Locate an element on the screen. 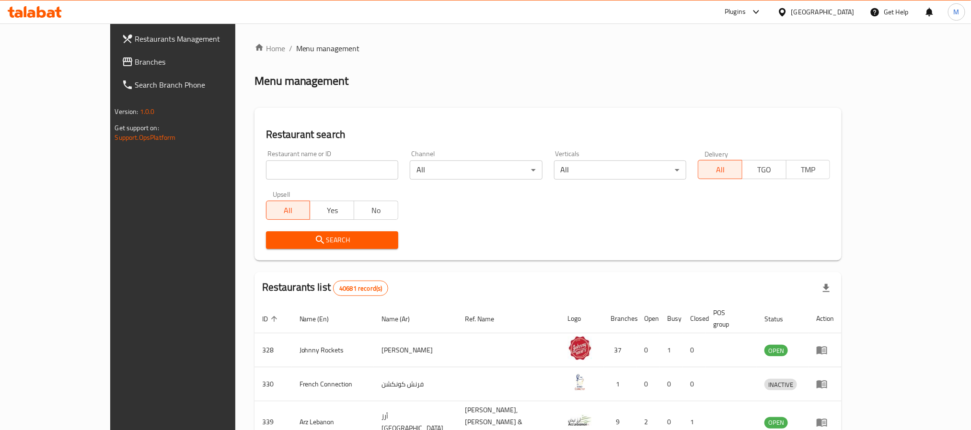 The width and height of the screenshot is (971, 430). a: Support.OpsPlatform is located at coordinates (145, 138).